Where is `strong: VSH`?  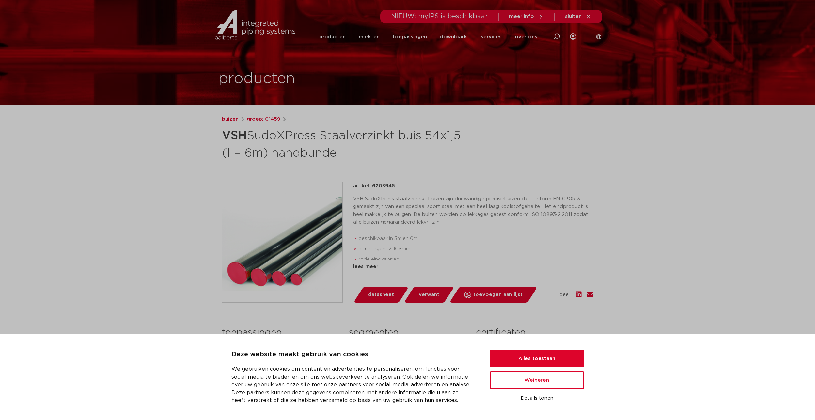
strong: VSH is located at coordinates (234, 136).